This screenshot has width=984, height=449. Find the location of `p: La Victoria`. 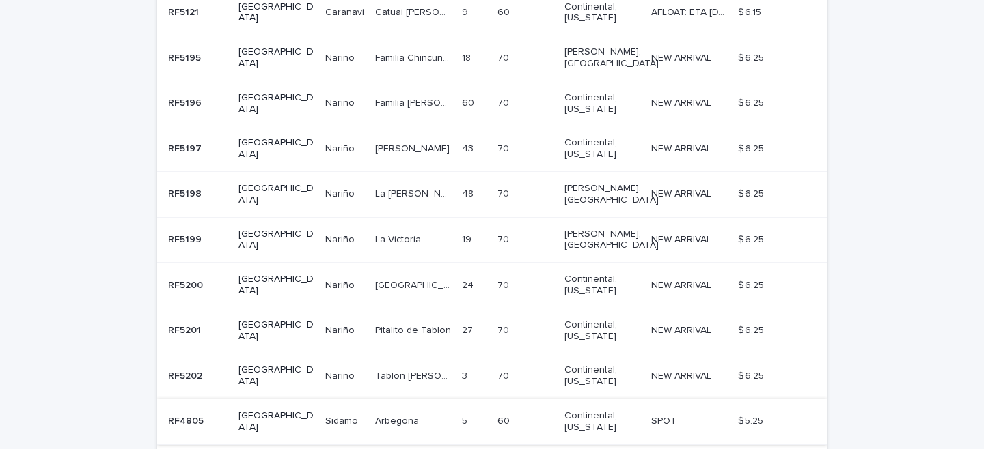

p: La Victoria is located at coordinates (399, 238).